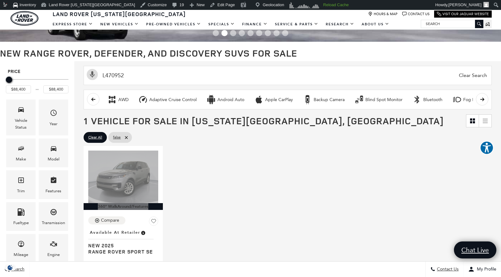 The image size is (501, 277). What do you see at coordinates (10, 268) in the screenshot?
I see `img: Opt-Out Icon` at bounding box center [10, 268].